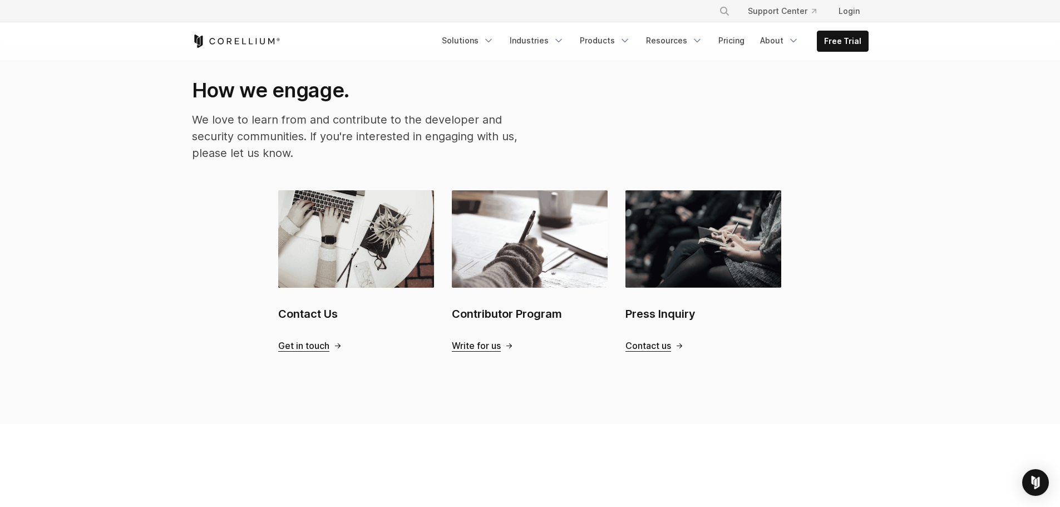 This screenshot has height=507, width=1060. What do you see at coordinates (356, 314) in the screenshot?
I see `h2: Contact Us` at bounding box center [356, 314].